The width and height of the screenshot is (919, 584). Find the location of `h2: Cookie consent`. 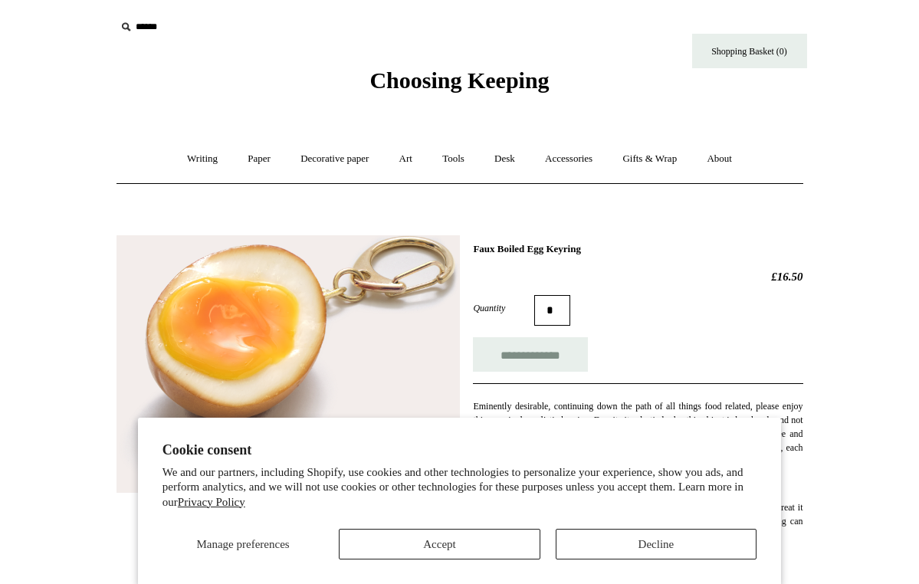

h2: Cookie consent is located at coordinates (459, 450).